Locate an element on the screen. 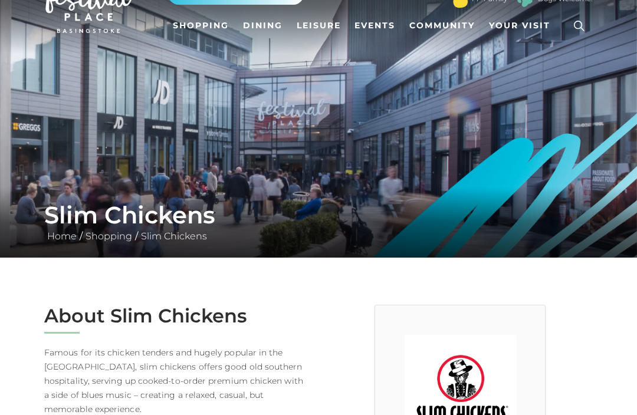 The width and height of the screenshot is (637, 415). h1: Slim Chickens is located at coordinates (319, 215).